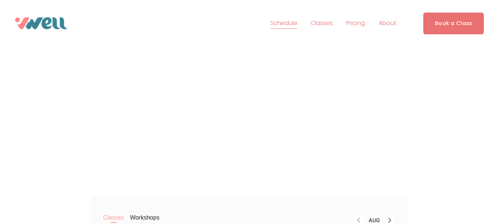 The width and height of the screenshot is (499, 224). Describe the element at coordinates (41, 23) in the screenshot. I see `img: VWell` at that location.